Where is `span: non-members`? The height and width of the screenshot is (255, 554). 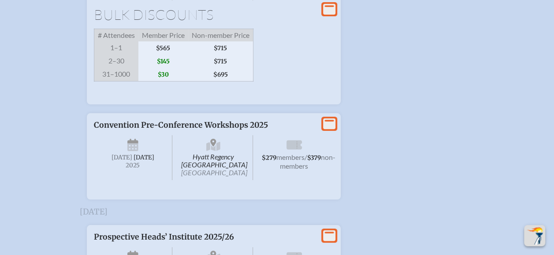
span: non-members is located at coordinates (308, 161).